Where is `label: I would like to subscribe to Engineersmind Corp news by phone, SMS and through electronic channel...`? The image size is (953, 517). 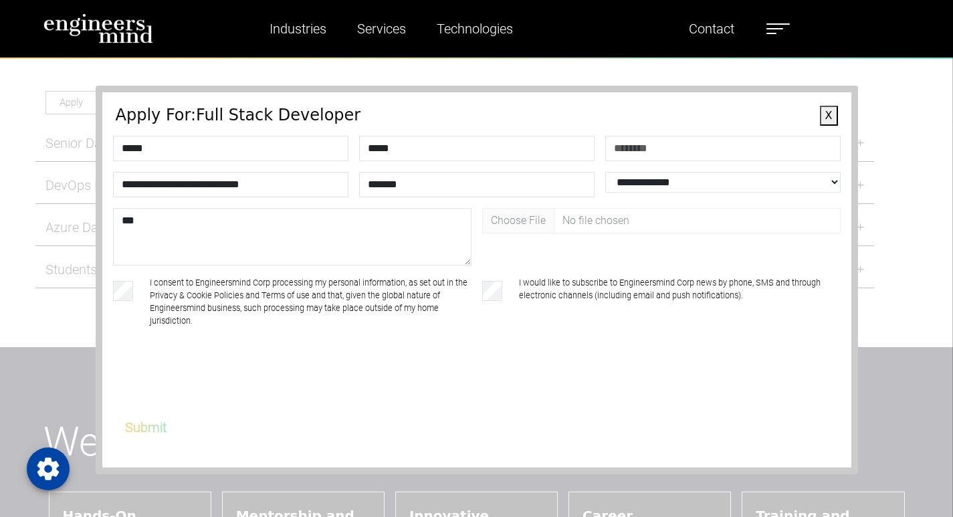 label: I would like to subscribe to Engineersmind Corp news by phone, SMS and through electronic channel... is located at coordinates (679, 301).